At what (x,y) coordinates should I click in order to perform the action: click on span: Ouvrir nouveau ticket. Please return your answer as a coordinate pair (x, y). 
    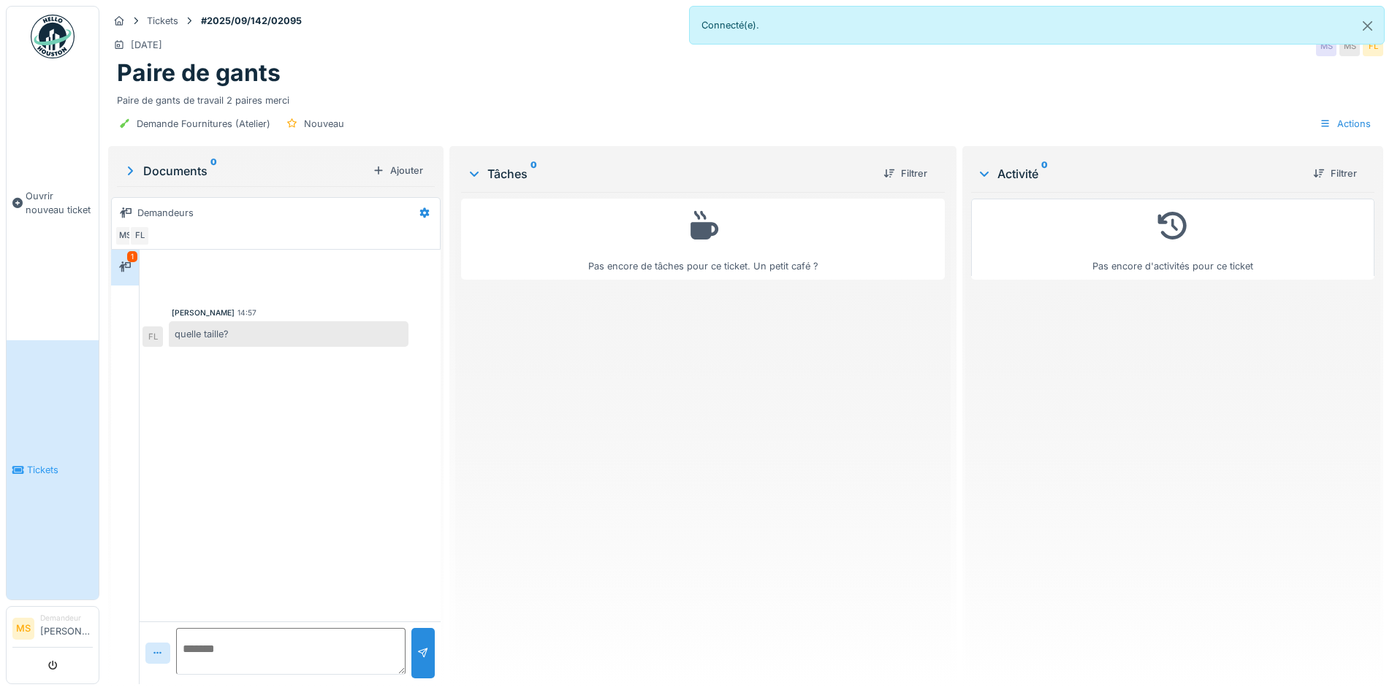
    Looking at the image, I should click on (59, 203).